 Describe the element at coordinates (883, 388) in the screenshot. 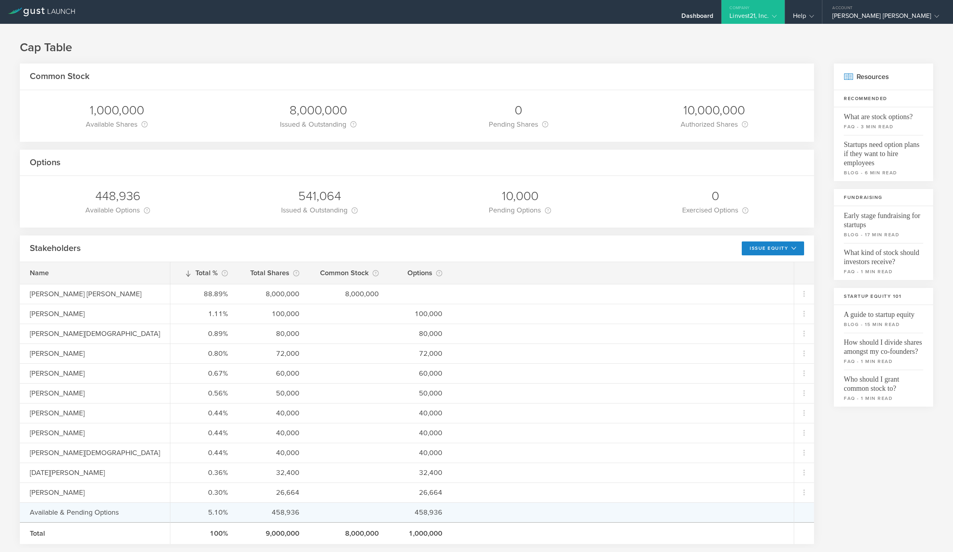

I see `a: Who should I grant common stock to?faq - 1 min read` at that location.